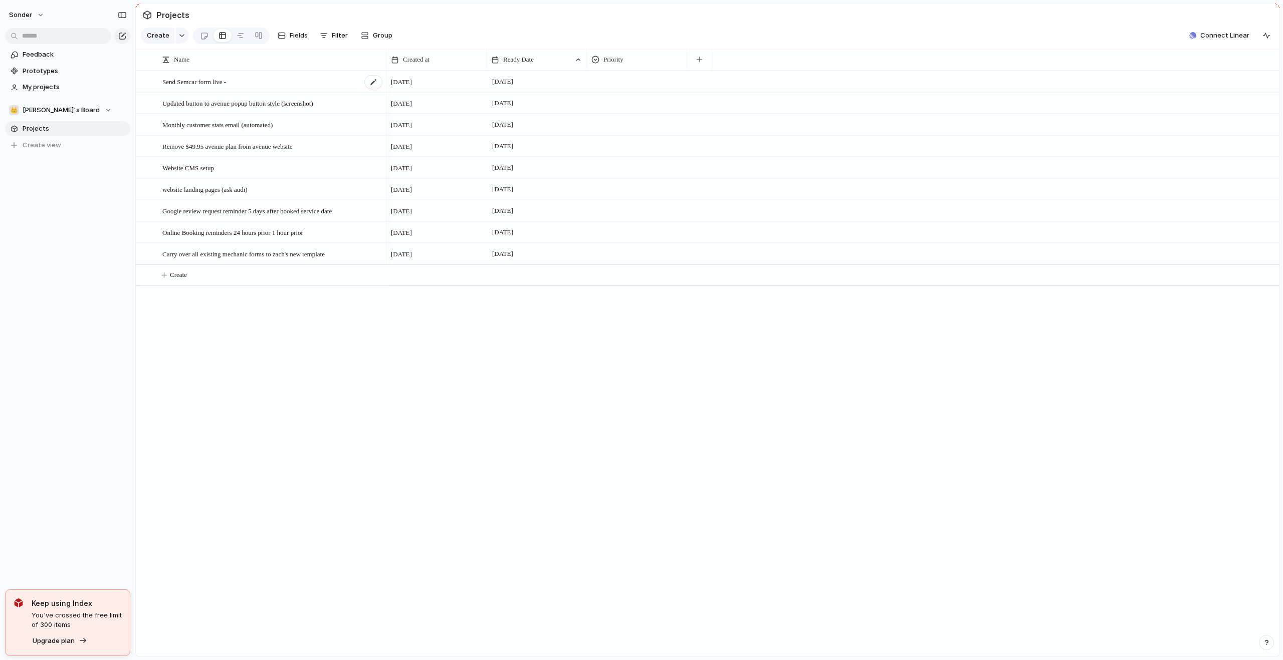 The image size is (1283, 660). I want to click on button: Filter, so click(334, 36).